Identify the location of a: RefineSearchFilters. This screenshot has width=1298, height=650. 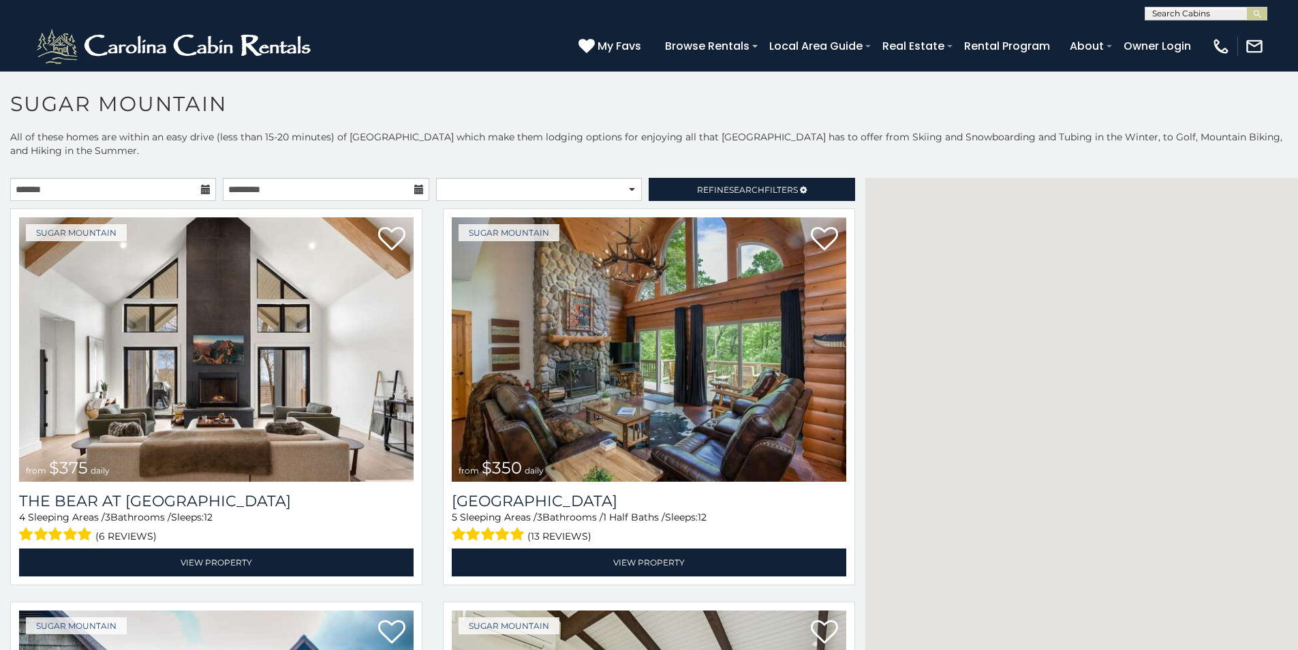
(752, 189).